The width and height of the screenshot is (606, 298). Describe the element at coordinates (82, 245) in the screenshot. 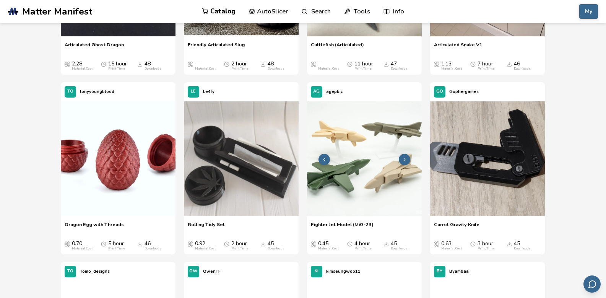

I see `div: 0.70` at that location.